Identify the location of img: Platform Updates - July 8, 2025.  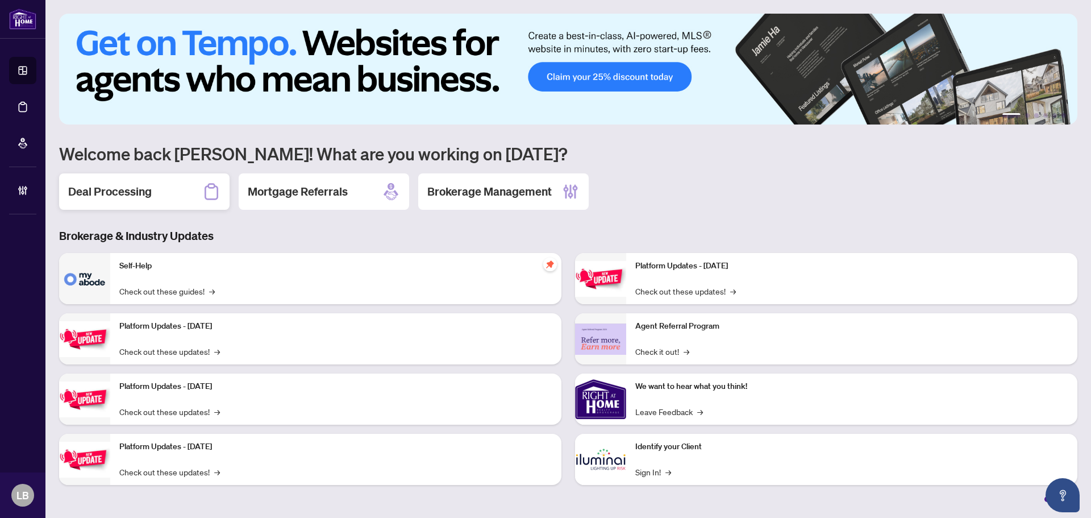
(85, 459).